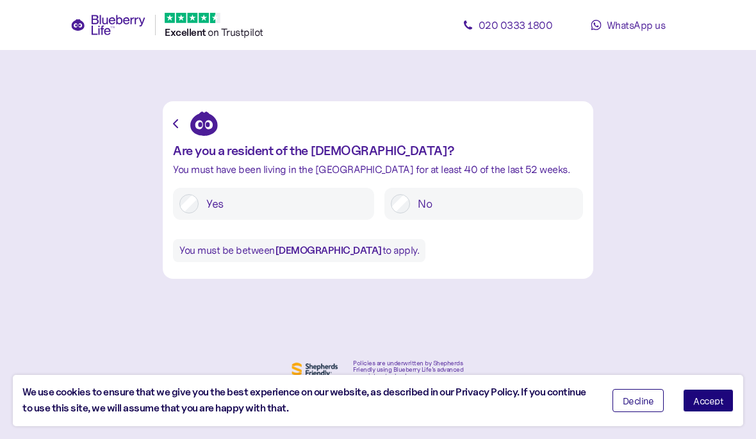 The width and height of the screenshot is (756, 439). Describe the element at coordinates (493, 204) in the screenshot. I see `label: No` at that location.